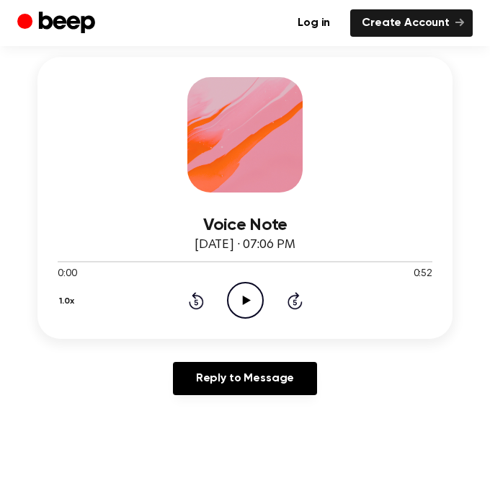  What do you see at coordinates (58, 23) in the screenshot?
I see `a: Beep` at bounding box center [58, 23].